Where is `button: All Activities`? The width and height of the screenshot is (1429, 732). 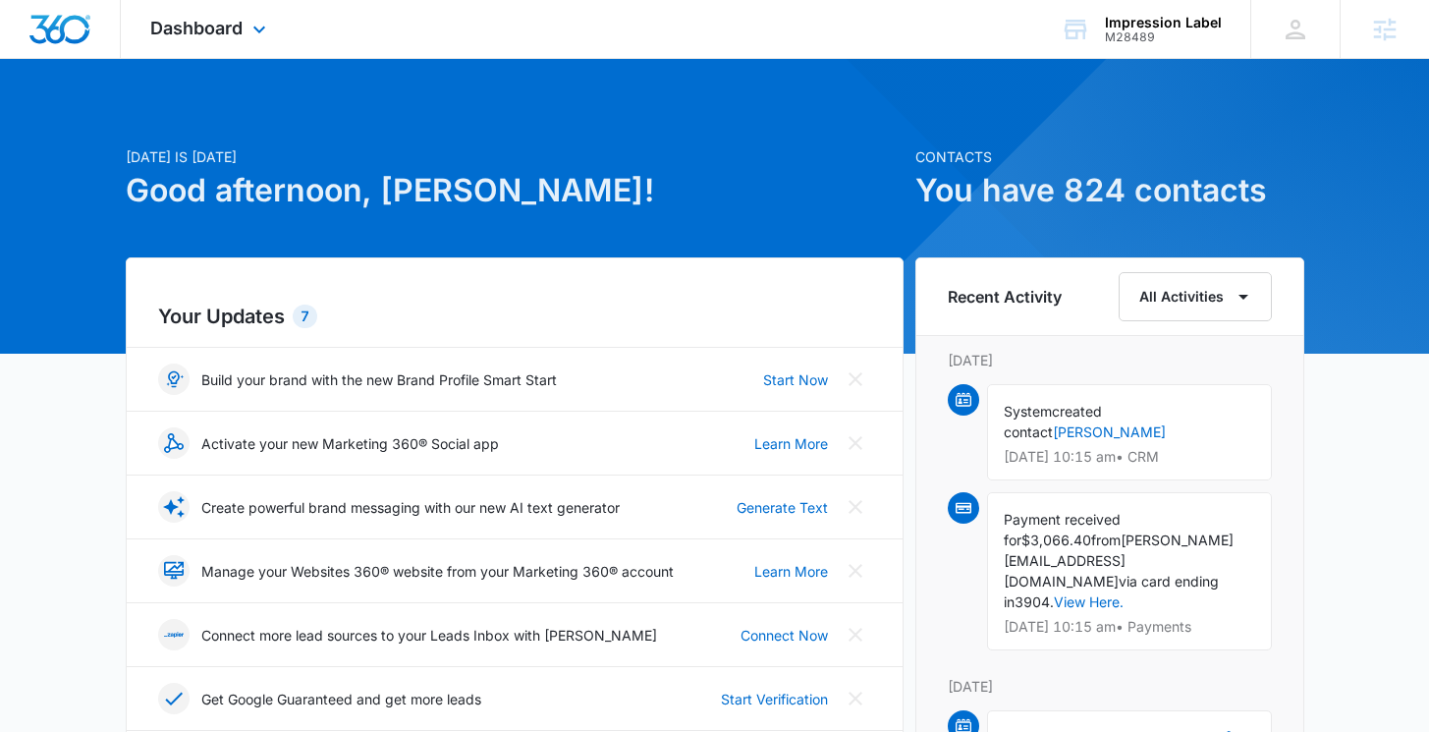 button: All Activities is located at coordinates (1195, 297).